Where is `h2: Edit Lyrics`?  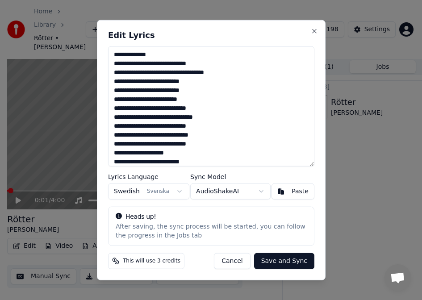
h2: Edit Lyrics is located at coordinates (211, 35).